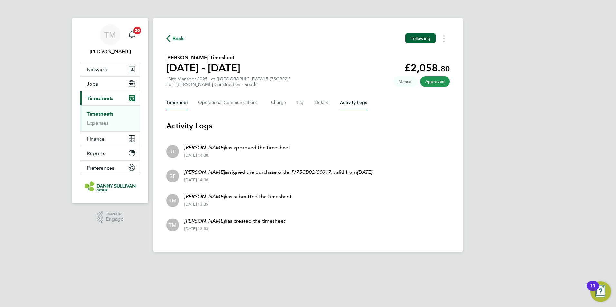 The height and width of the screenshot is (307, 616). What do you see at coordinates (278, 172) in the screenshot?
I see `p: assigned the purchase order , valid from` at bounding box center [278, 172].